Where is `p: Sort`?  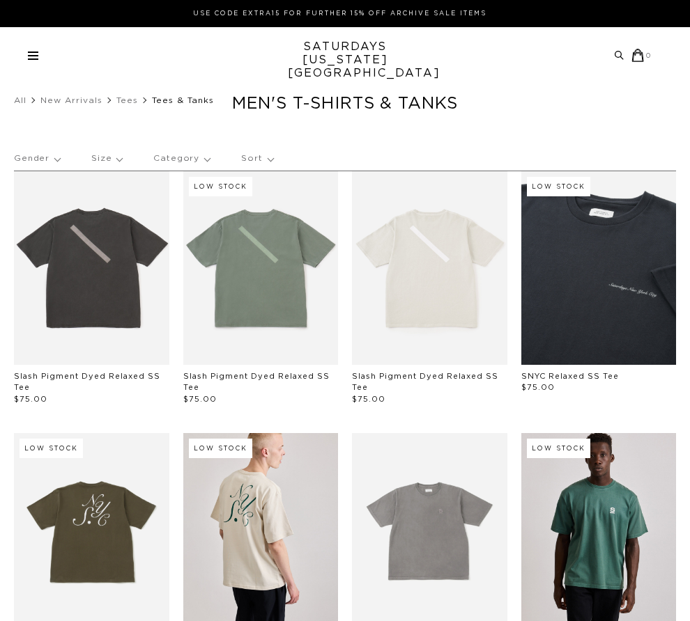
p: Sort is located at coordinates (256, 159).